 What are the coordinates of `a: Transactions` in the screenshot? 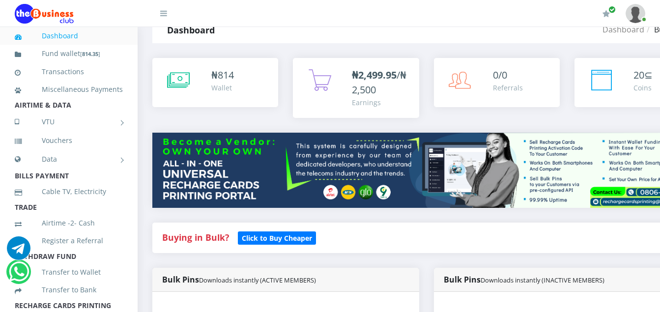 It's located at (69, 72).